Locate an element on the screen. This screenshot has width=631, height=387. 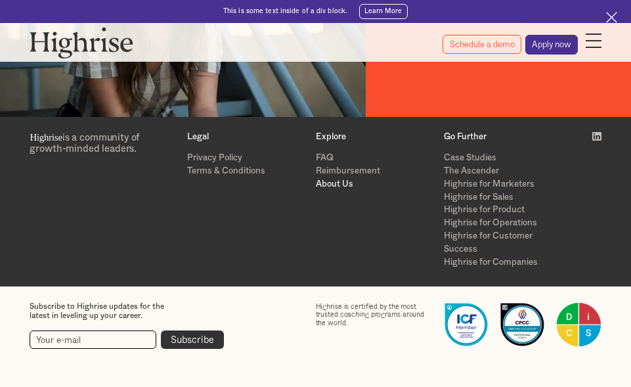
a: Learn More is located at coordinates (384, 11).